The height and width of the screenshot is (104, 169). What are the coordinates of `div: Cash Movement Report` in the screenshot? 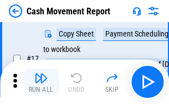 It's located at (68, 11).